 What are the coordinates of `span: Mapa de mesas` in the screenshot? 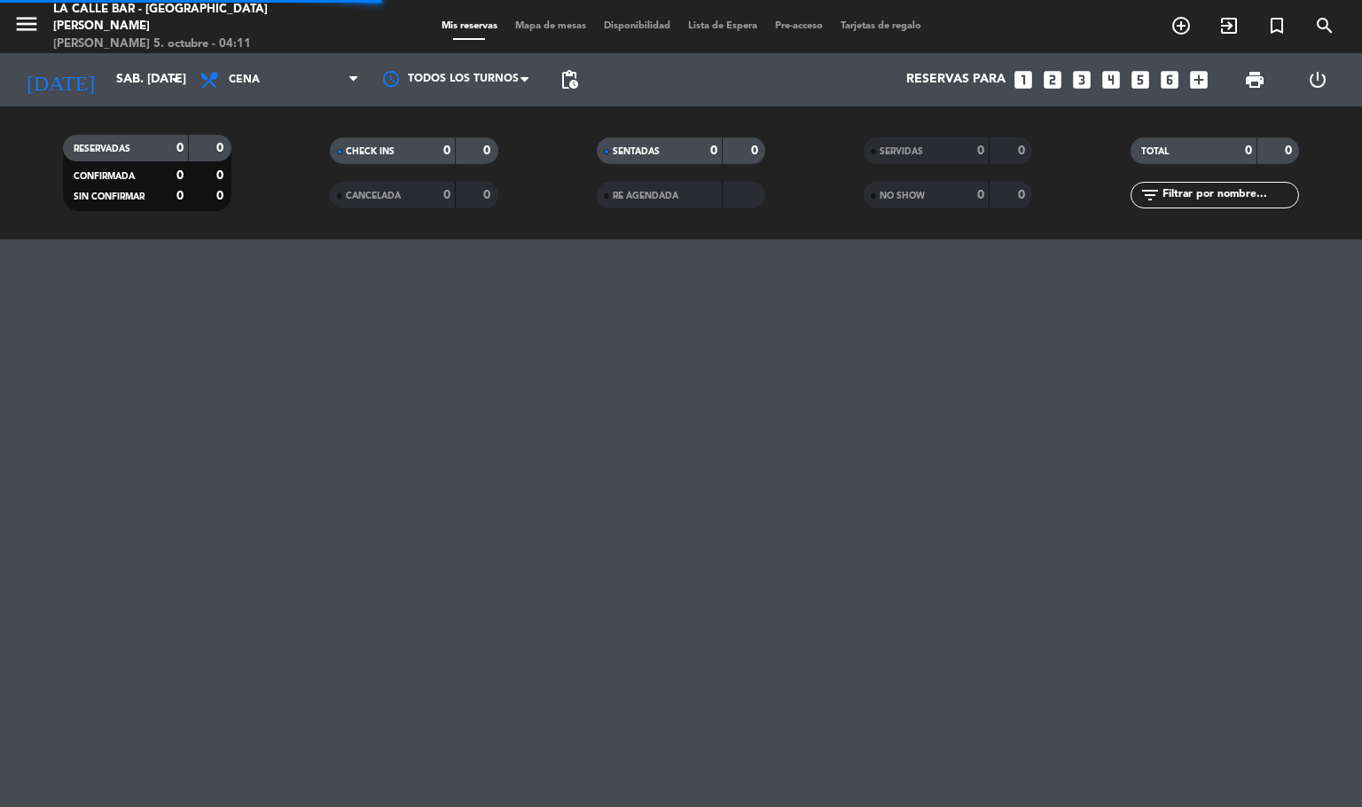 It's located at (551, 26).